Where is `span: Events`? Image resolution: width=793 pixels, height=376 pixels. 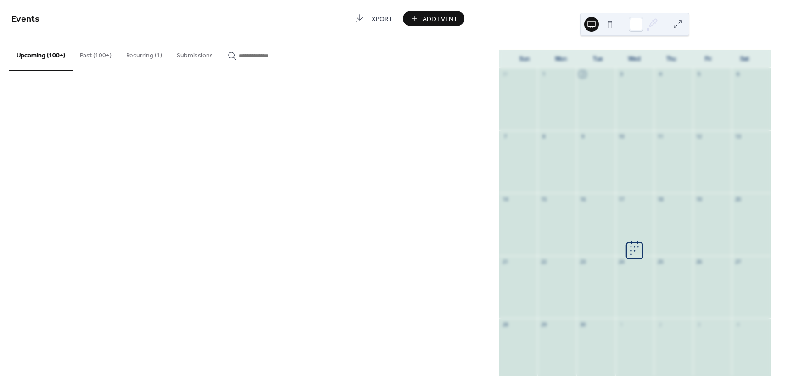
span: Events is located at coordinates (25, 19).